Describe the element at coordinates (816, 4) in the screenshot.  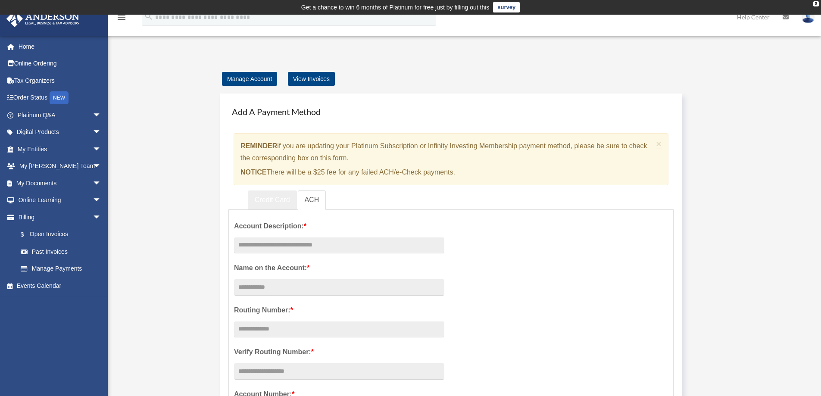
I see `div: close` at that location.